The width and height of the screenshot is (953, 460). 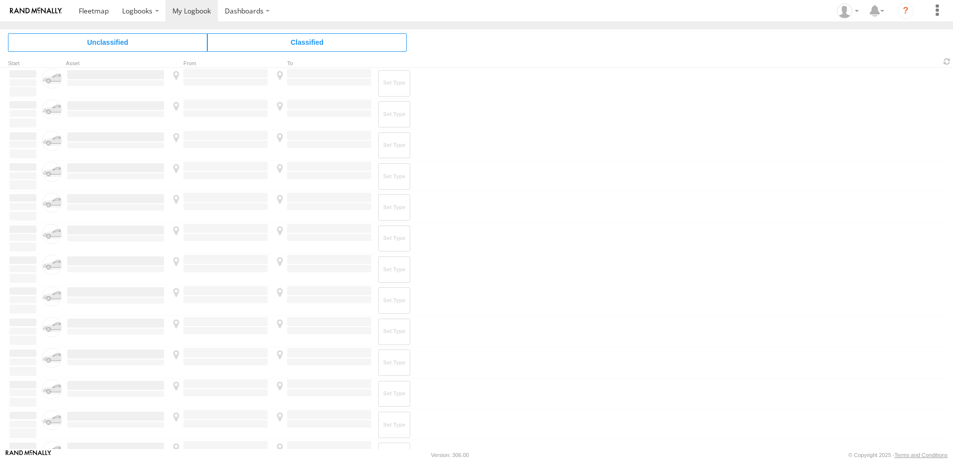 What do you see at coordinates (921, 455) in the screenshot?
I see `a: Terms and Conditions` at bounding box center [921, 455].